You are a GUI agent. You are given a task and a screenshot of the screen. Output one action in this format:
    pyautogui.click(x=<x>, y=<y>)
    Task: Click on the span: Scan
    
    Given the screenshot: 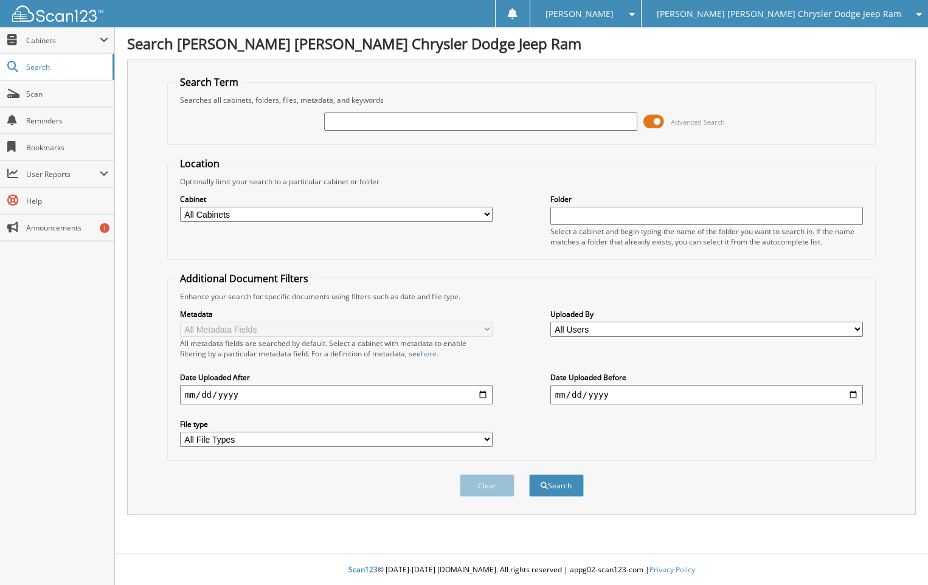 What is the action you would take?
    pyautogui.click(x=67, y=94)
    